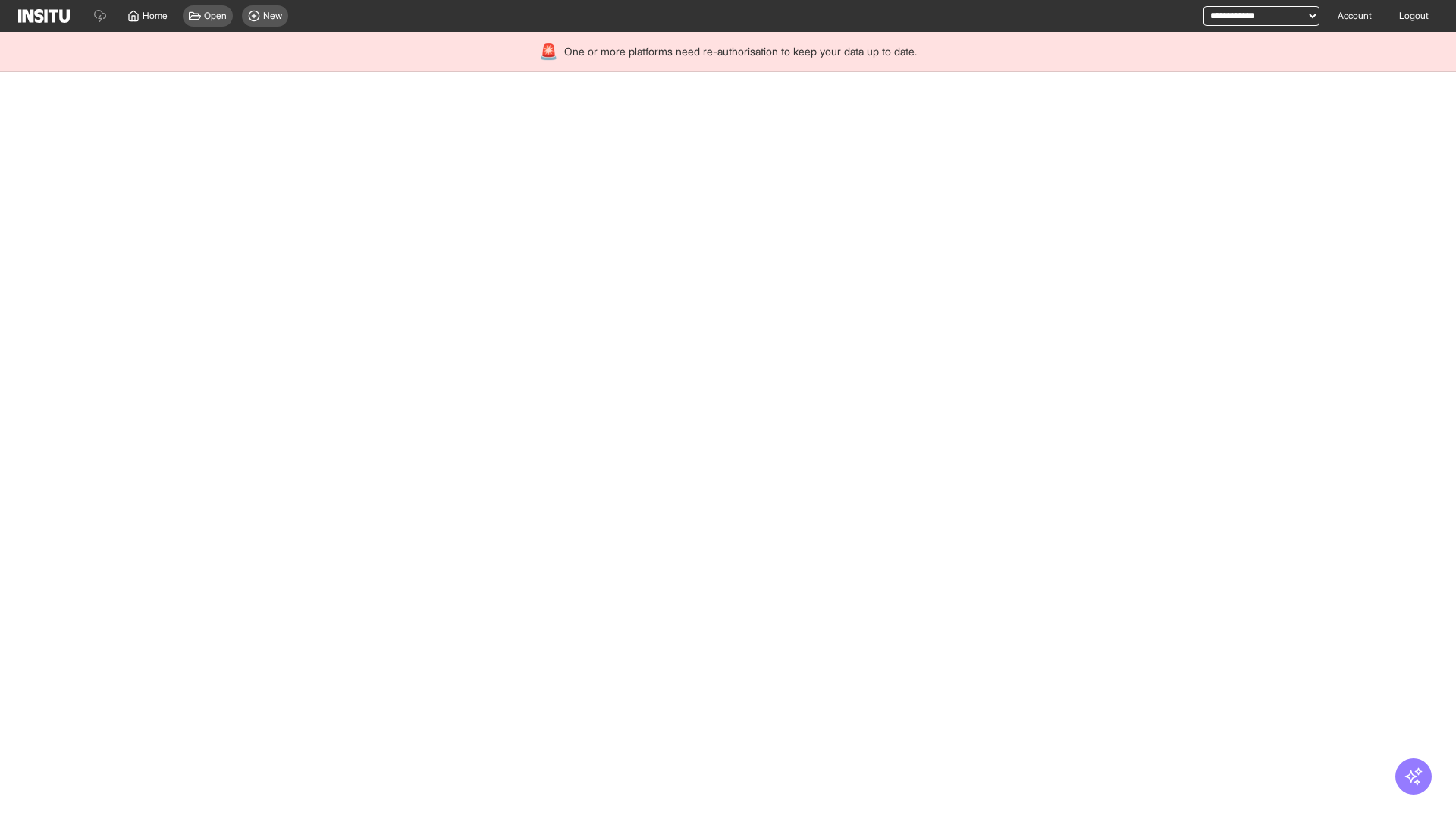 This screenshot has width=1456, height=819. I want to click on span: New, so click(273, 16).